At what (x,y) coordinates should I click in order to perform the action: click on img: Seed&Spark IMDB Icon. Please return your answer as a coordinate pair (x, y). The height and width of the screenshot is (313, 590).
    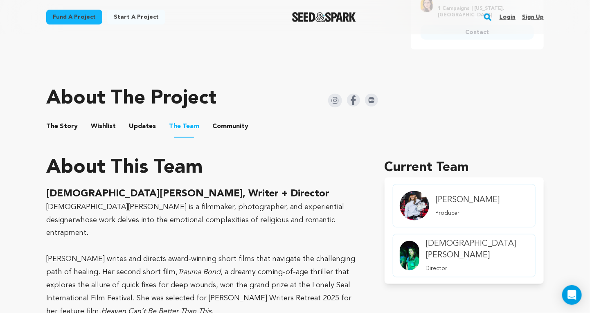
    Looking at the image, I should click on (372, 100).